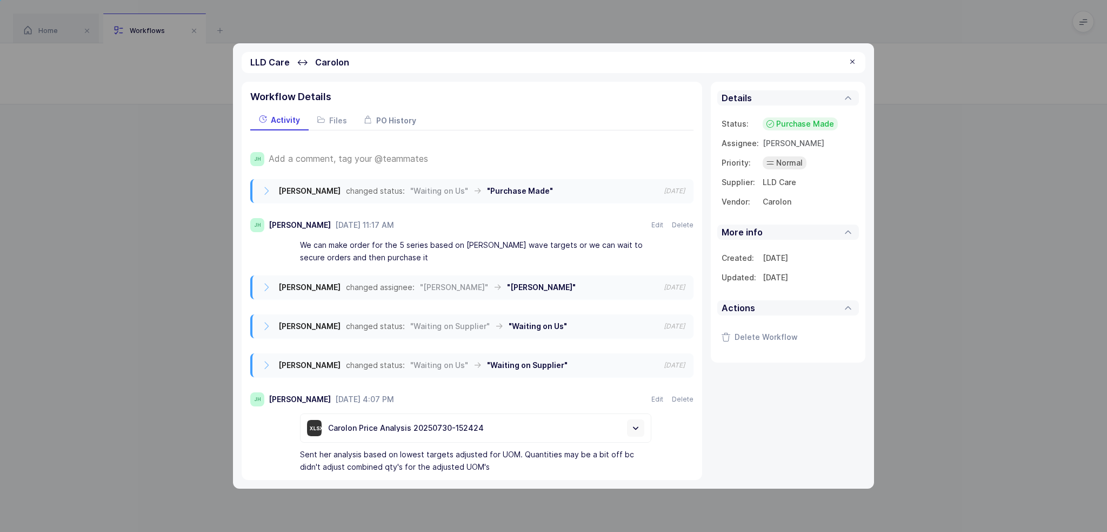 This screenshot has width=1107, height=532. I want to click on span: Add a comment, tag your @teammates, so click(348, 158).